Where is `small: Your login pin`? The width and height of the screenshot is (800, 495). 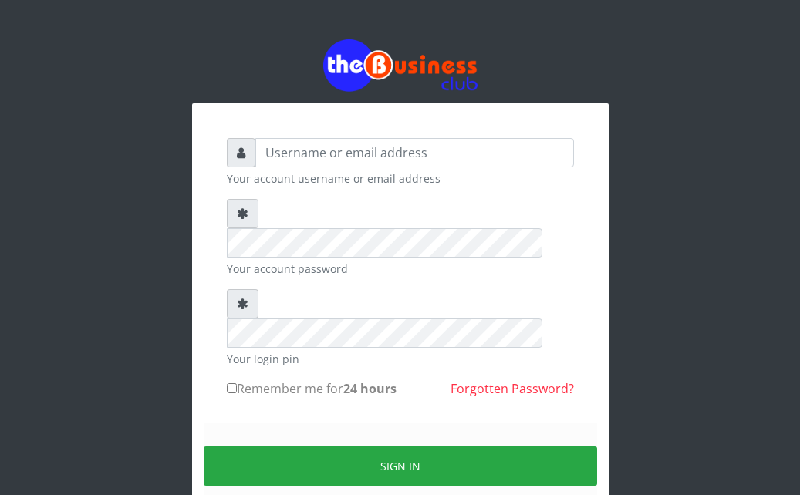
small: Your login pin is located at coordinates (400, 359).